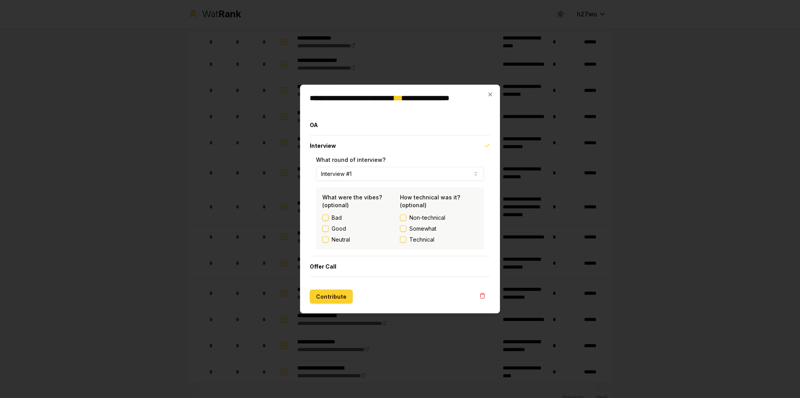  Describe the element at coordinates (351, 159) in the screenshot. I see `label: What round of interview?` at that location.